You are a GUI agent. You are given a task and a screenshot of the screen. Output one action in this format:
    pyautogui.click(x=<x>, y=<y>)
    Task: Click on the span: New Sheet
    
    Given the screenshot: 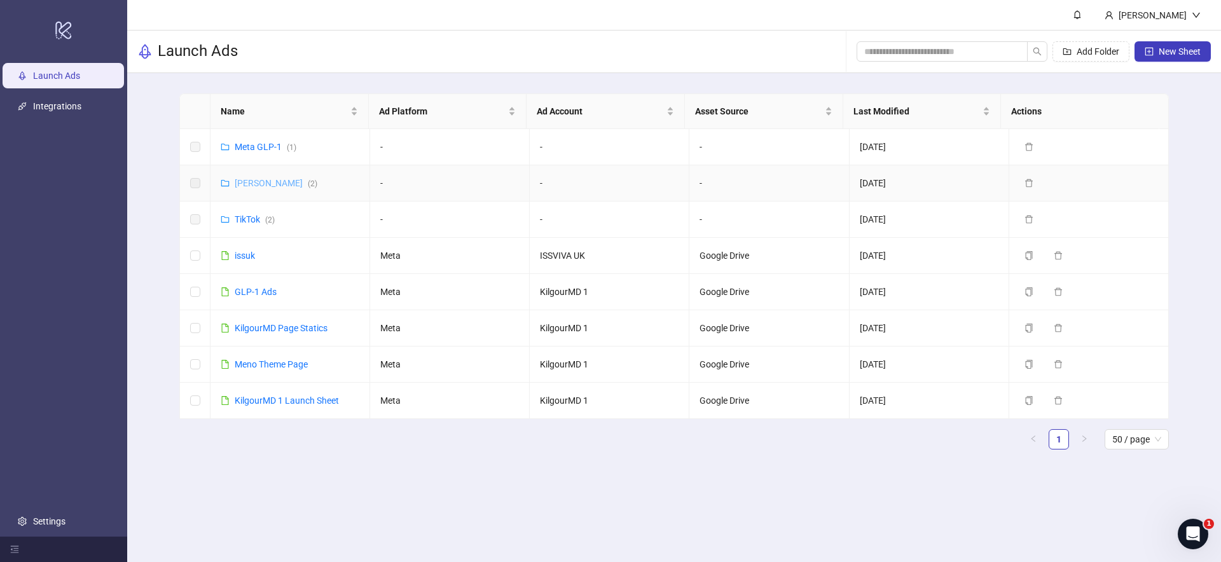 What is the action you would take?
    pyautogui.click(x=1180, y=52)
    